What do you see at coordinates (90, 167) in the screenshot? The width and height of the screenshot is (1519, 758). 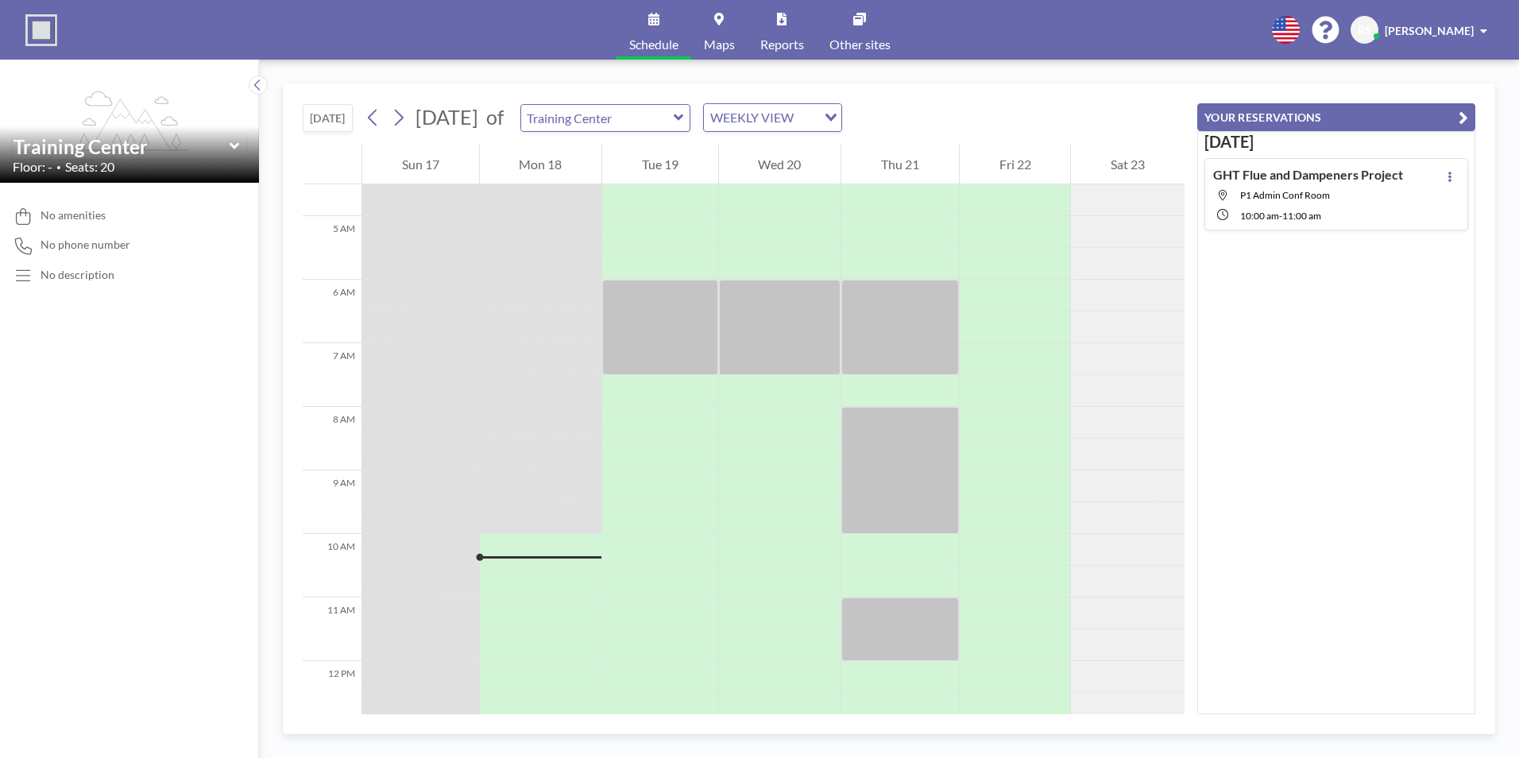 I see `span: Seats: 20` at bounding box center [90, 167].